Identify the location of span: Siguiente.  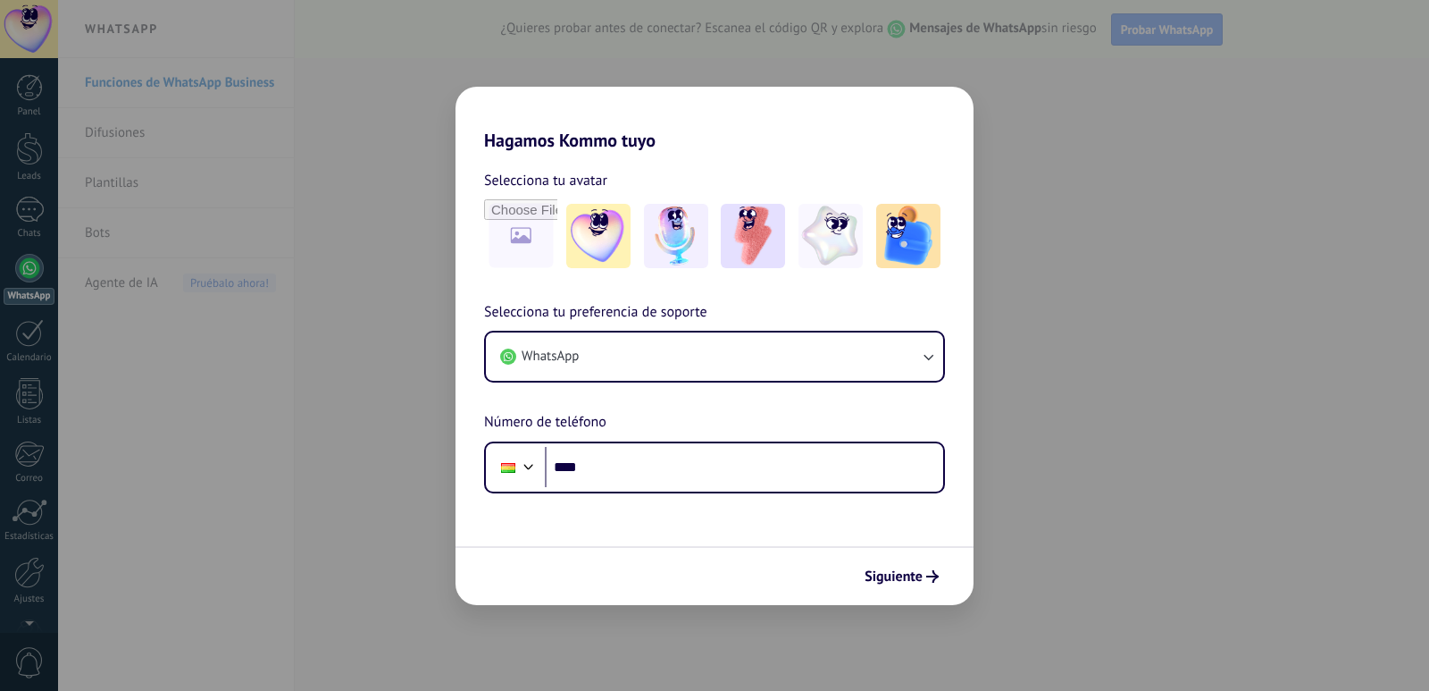
(893, 576).